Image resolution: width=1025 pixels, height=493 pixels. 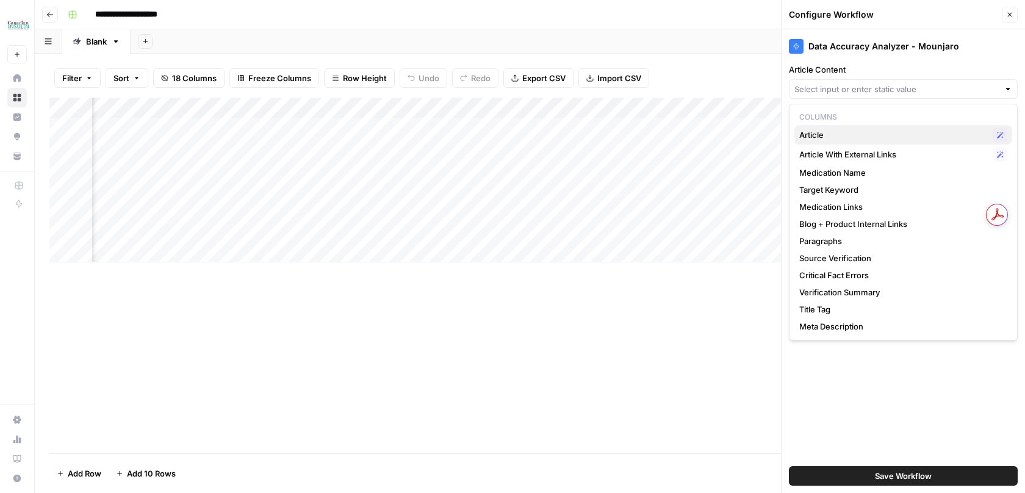 I want to click on span: Article With External Links, so click(x=893, y=154).